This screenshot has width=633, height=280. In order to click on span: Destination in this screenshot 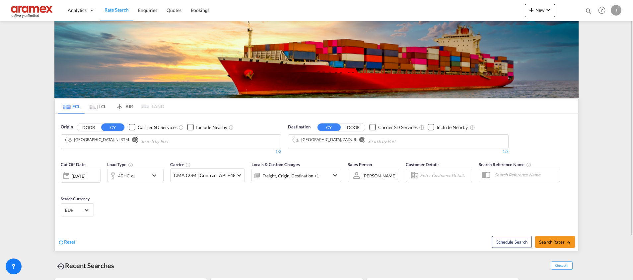, I will do `click(299, 127)`.